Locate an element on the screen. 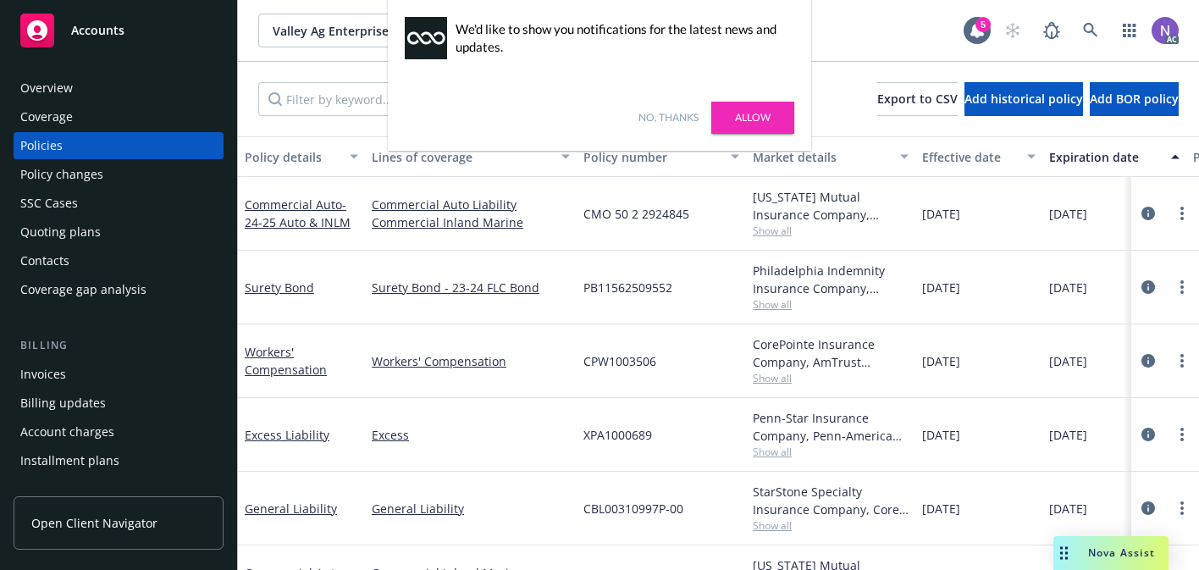 This screenshot has width=1199, height=570. div: Policy number is located at coordinates (652, 157).